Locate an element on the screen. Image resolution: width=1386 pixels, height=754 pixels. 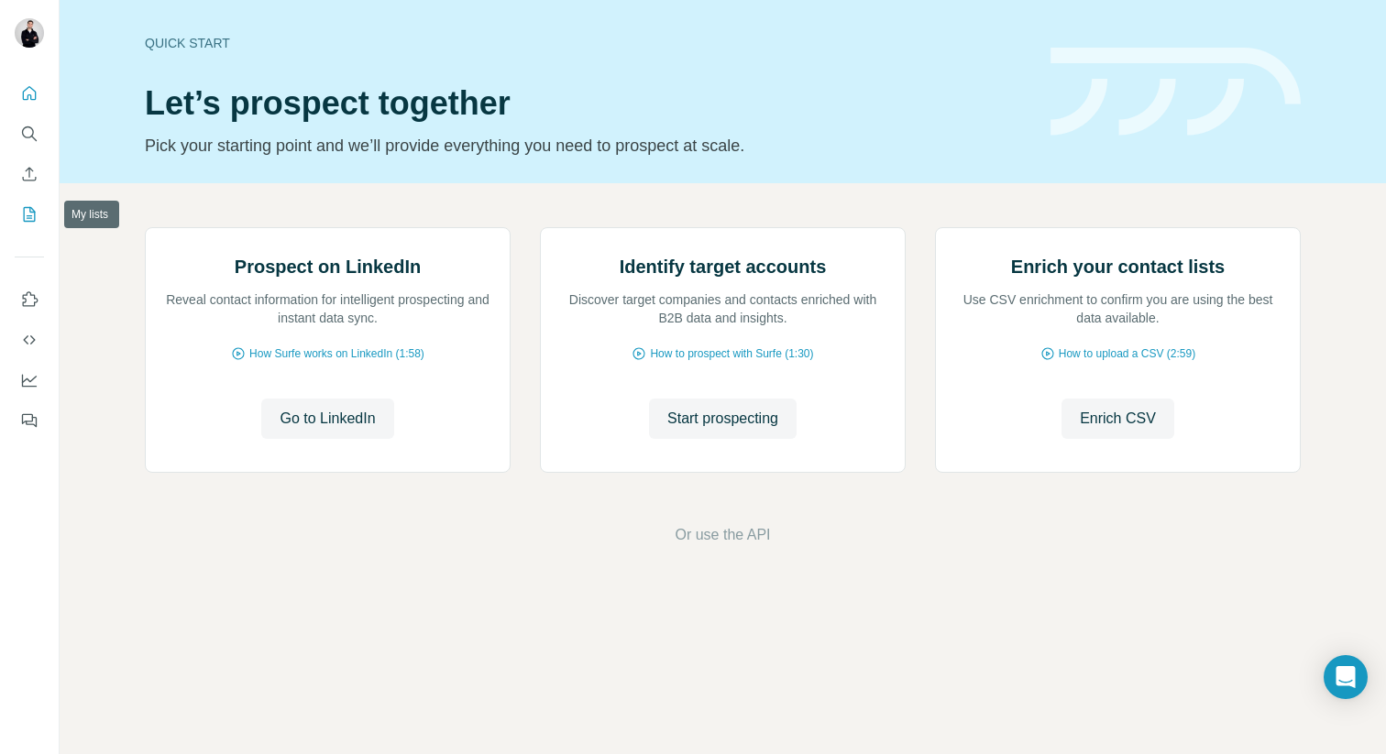
button: Or use the API is located at coordinates (722, 535).